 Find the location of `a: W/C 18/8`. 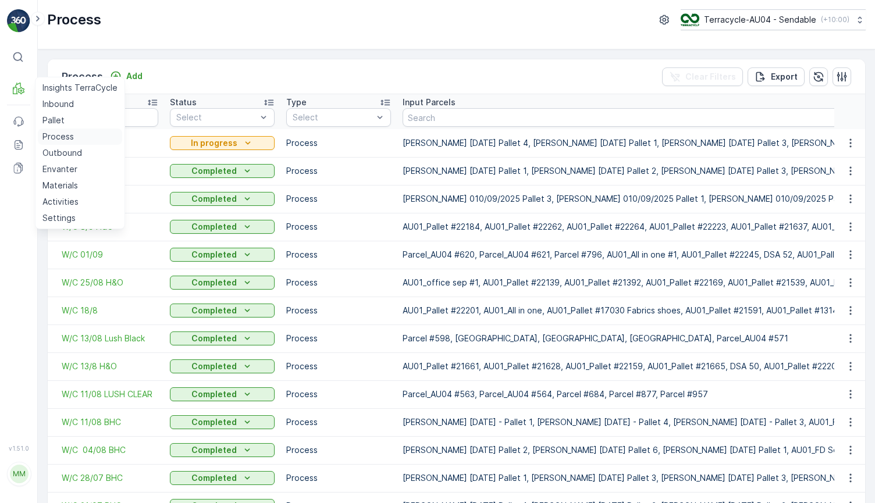

a: W/C 18/8 is located at coordinates (110, 311).